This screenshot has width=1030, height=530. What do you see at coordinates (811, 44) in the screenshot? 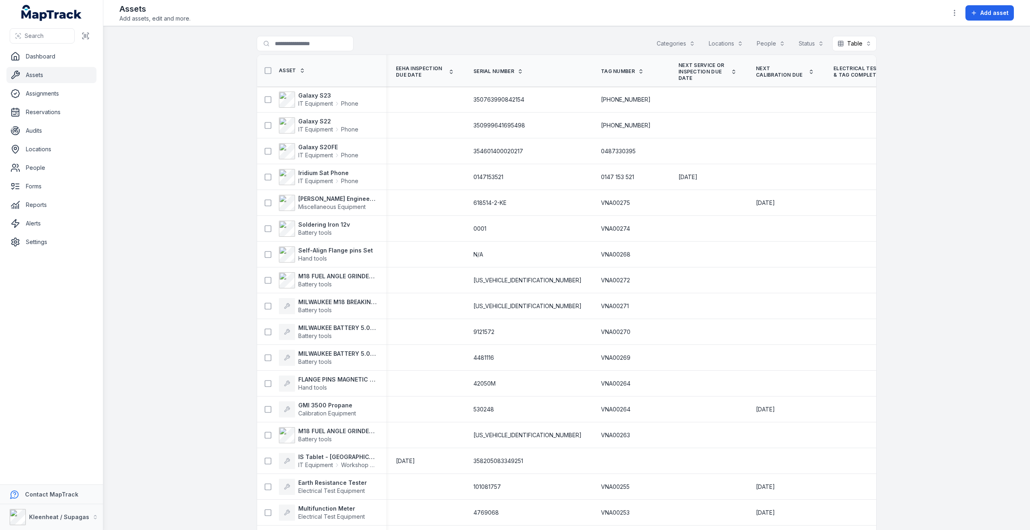
I see `button: Status` at bounding box center [811, 44].